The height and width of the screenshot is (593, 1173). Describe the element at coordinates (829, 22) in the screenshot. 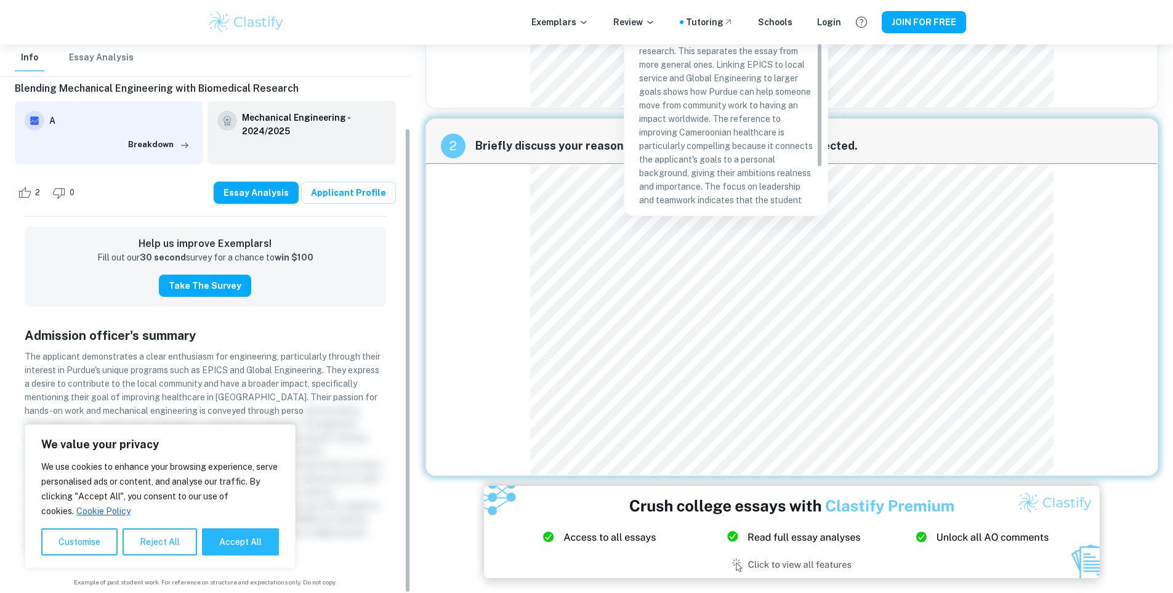

I see `a: Login` at that location.